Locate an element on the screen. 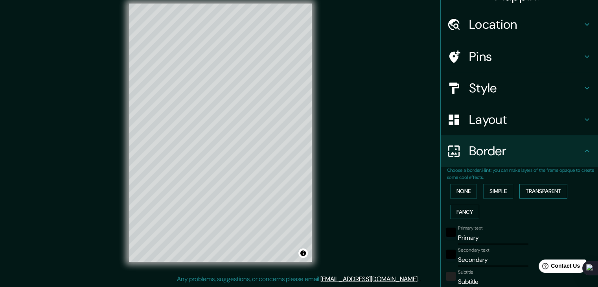 The height and width of the screenshot is (287, 598). div: Pins is located at coordinates (520, 57).